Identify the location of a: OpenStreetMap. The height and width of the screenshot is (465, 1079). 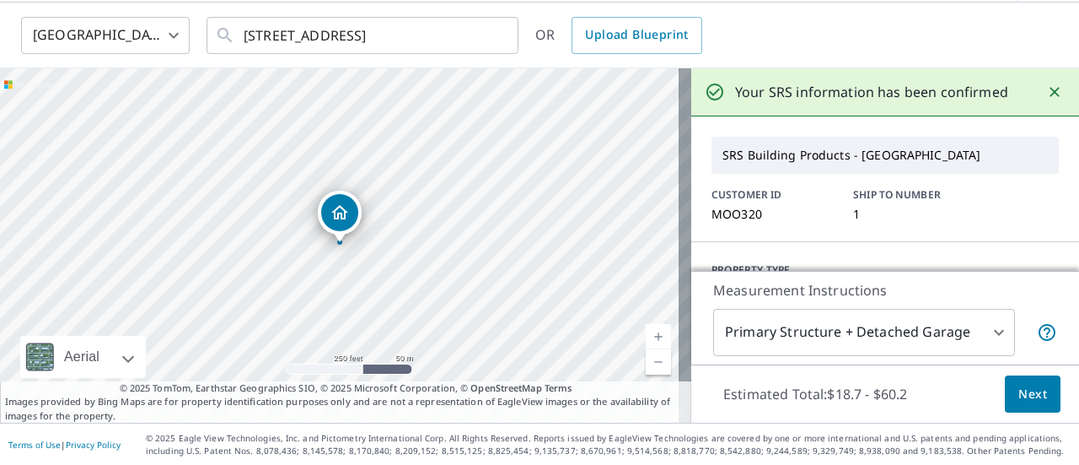
(506, 387).